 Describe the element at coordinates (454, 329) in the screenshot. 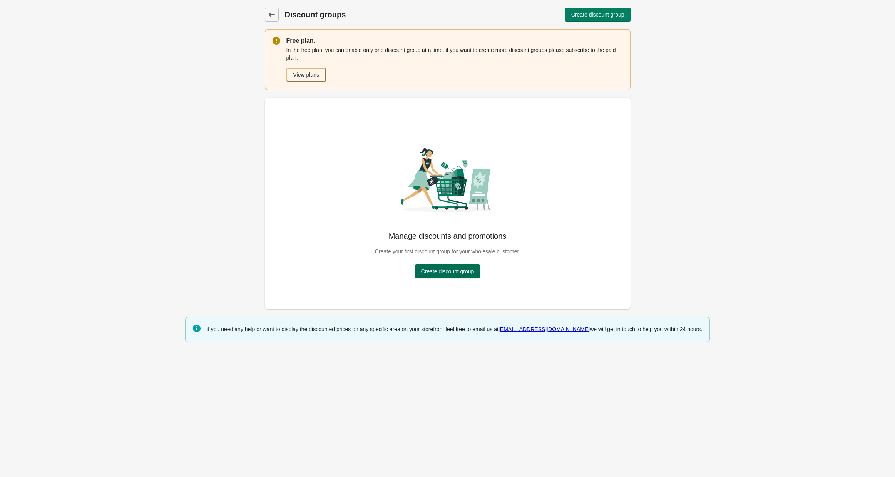

I see `div: if you need any help or want to display the discounted prices on any specific area on your storef...` at that location.